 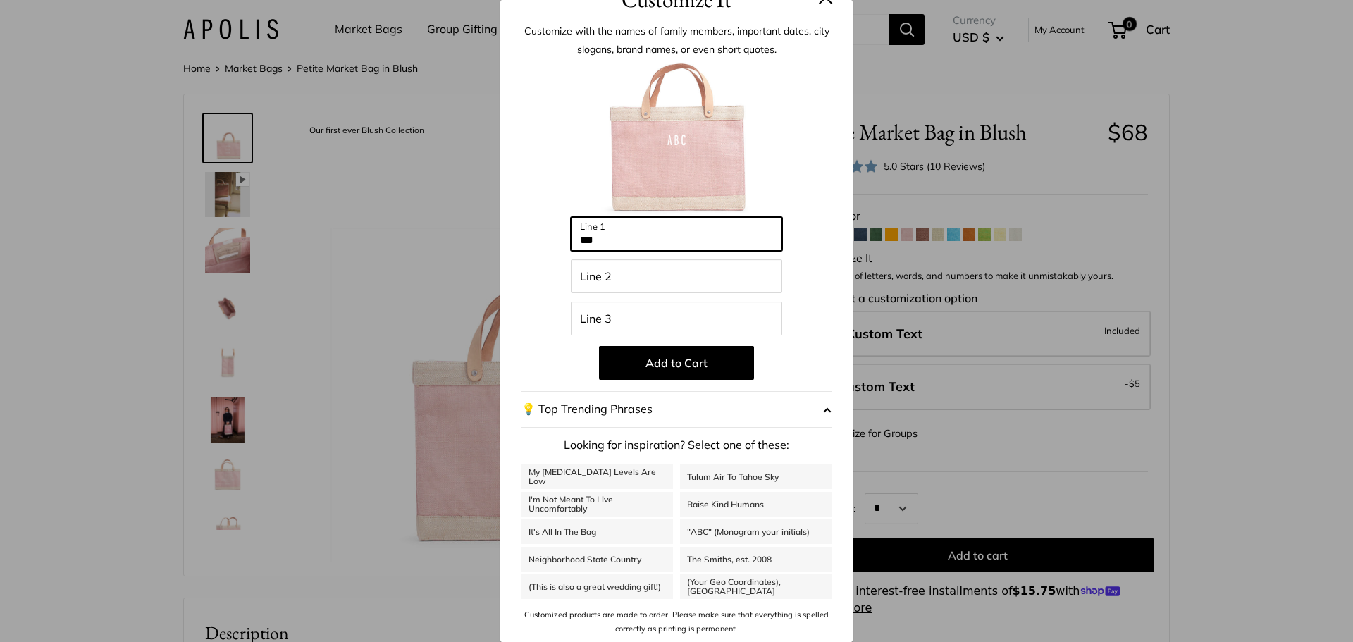 I want to click on a: (This is also a great wedding gift!), so click(x=597, y=586).